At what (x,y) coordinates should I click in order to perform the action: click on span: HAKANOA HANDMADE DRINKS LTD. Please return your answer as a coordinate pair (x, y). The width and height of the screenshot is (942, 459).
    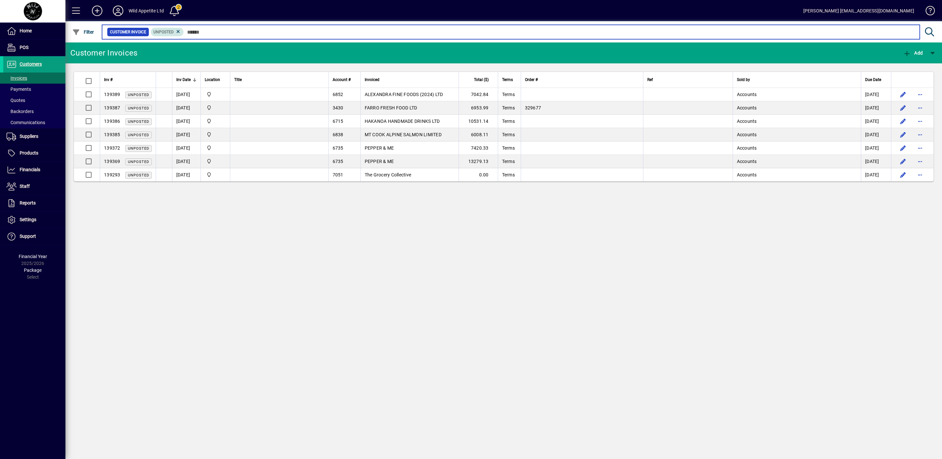
    Looking at the image, I should click on (402, 121).